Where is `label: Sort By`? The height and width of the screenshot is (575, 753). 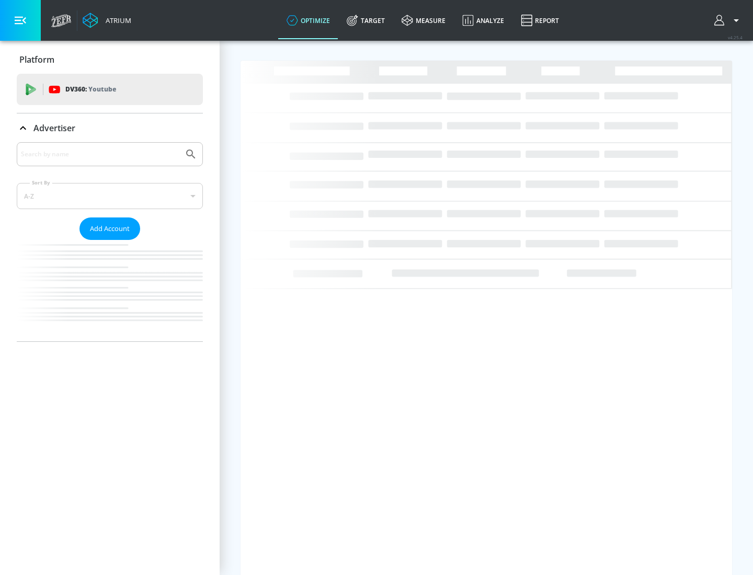 label: Sort By is located at coordinates (41, 182).